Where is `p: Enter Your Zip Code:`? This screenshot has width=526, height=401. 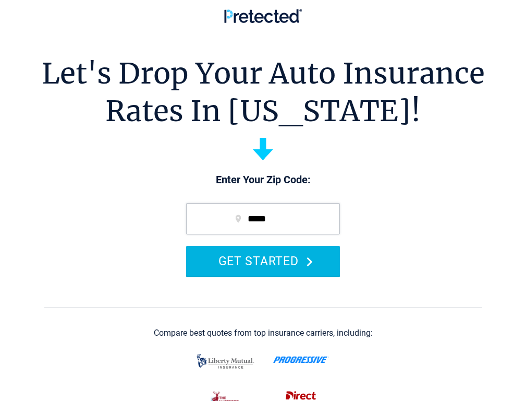
p: Enter Your Zip Code: is located at coordinates (263, 180).